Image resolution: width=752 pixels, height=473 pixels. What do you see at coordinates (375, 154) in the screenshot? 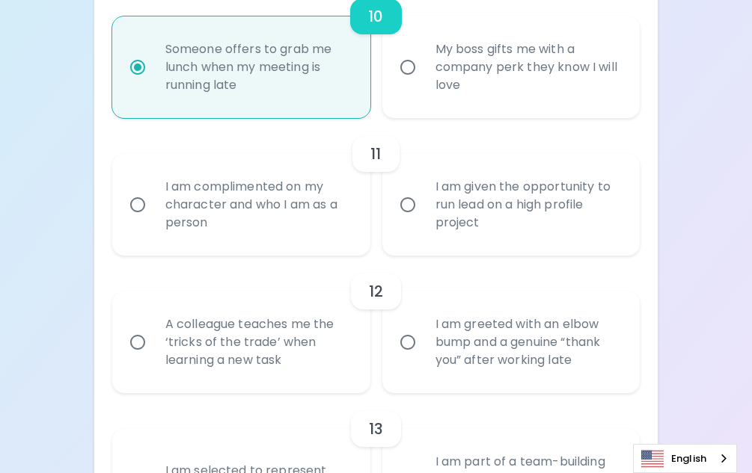
I see `h6: 11` at bounding box center [375, 154].